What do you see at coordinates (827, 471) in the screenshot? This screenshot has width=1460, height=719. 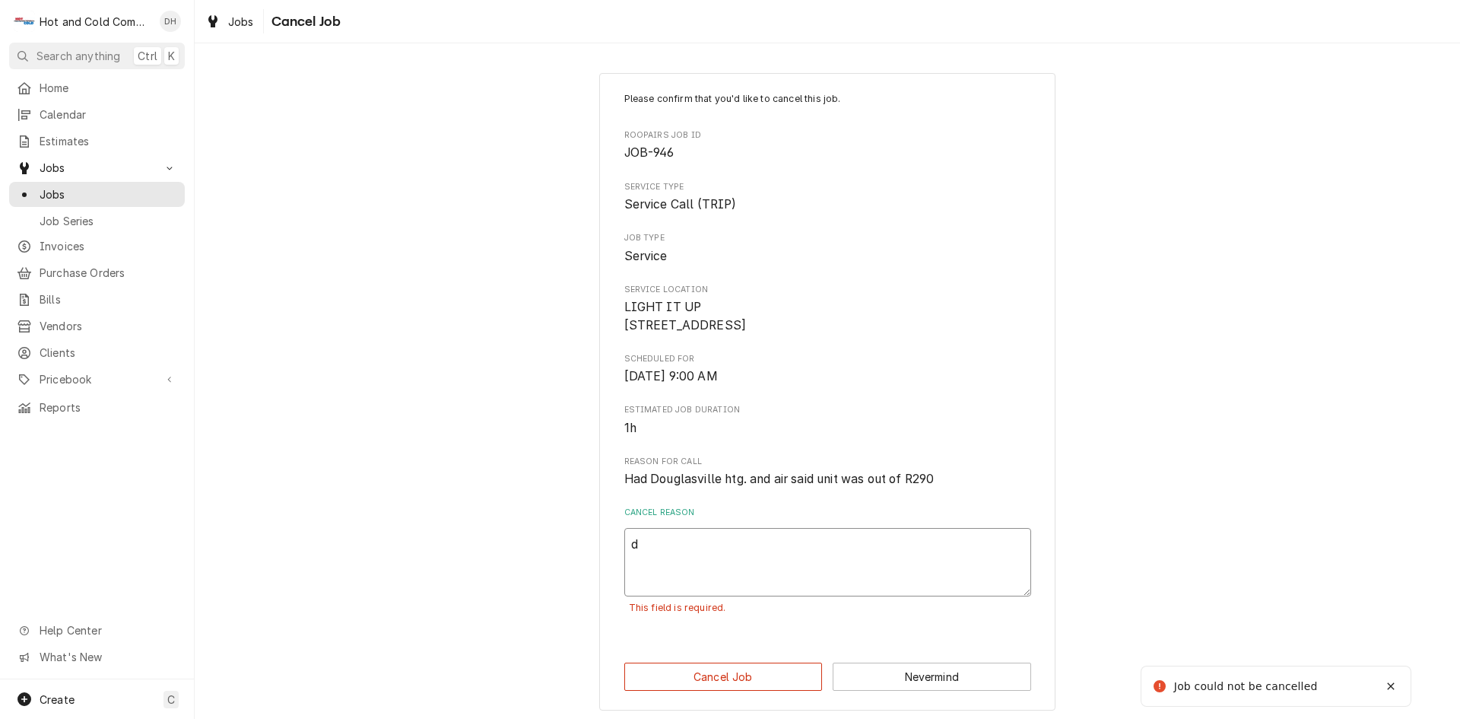 I see `div: Reason For Call` at bounding box center [827, 471].